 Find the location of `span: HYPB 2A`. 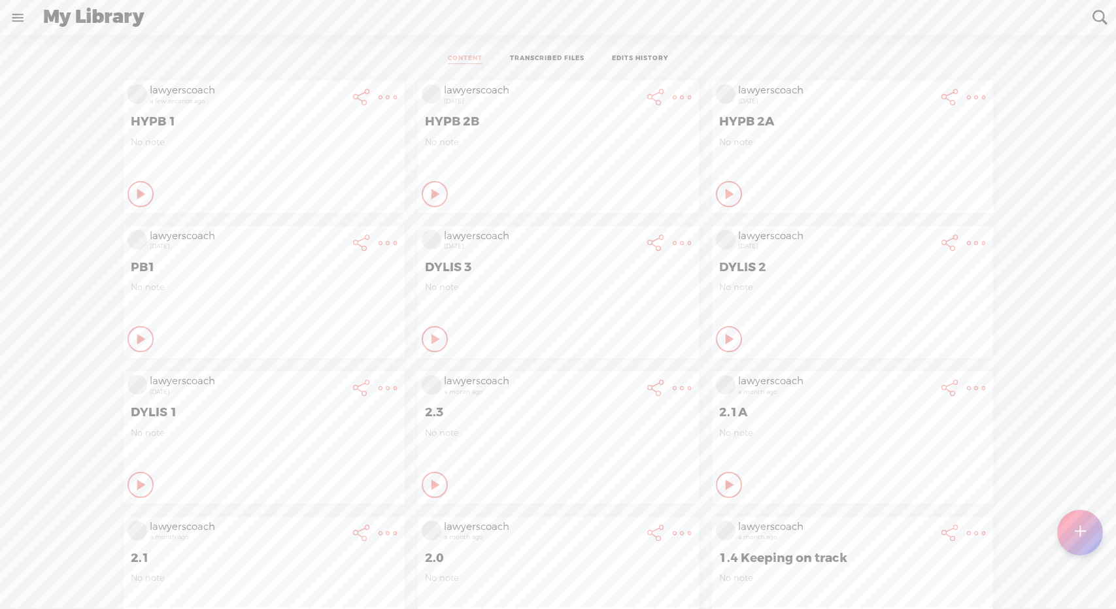

span: HYPB 2A is located at coordinates (852, 122).